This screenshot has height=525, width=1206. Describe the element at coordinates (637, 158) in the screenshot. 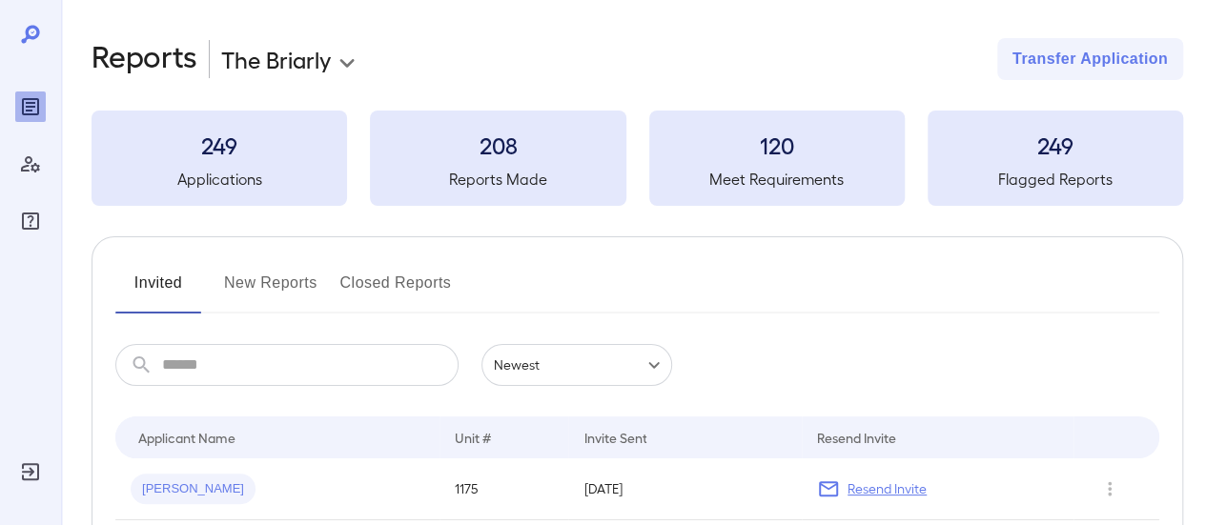

I see `summary: 249Applications208Reports Made120Meet Requirements249Flagged Reports` at that location.